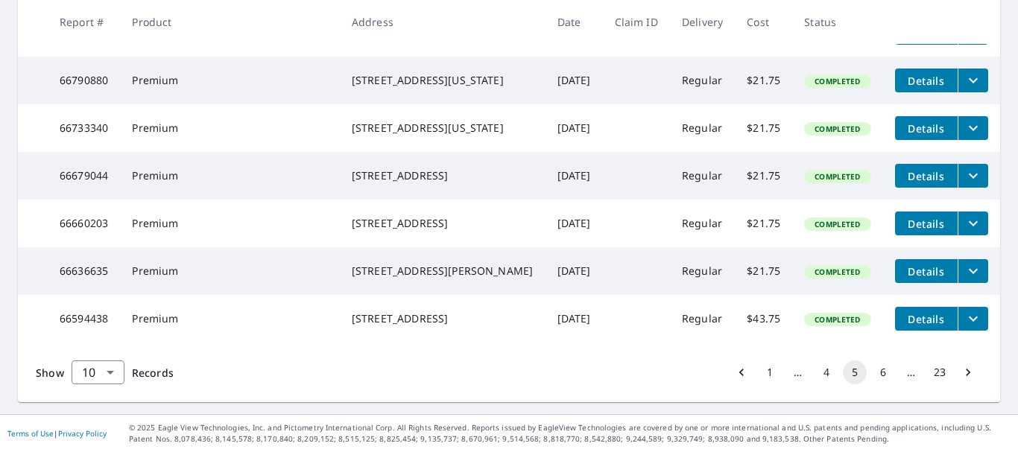 Image resolution: width=1018 pixels, height=452 pixels. I want to click on button: detailsBtn-66733340, so click(926, 128).